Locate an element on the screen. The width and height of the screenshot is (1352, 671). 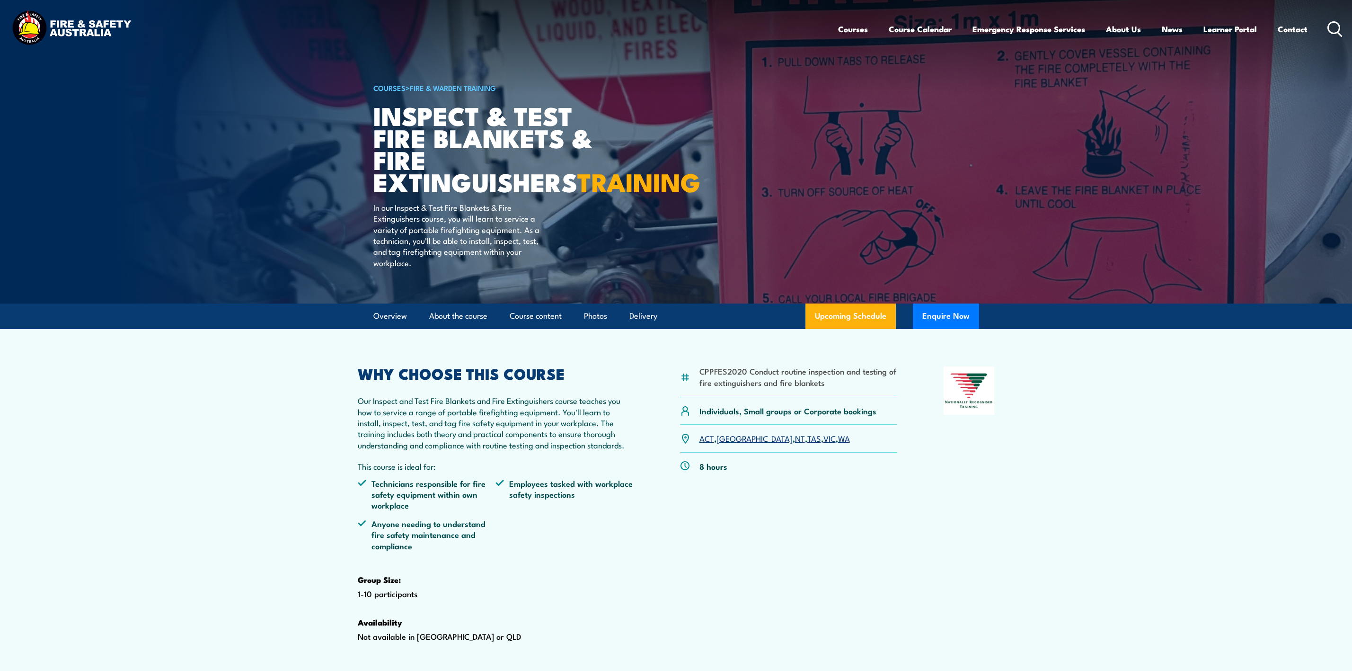
a: Learner Portal is located at coordinates (1230, 29).